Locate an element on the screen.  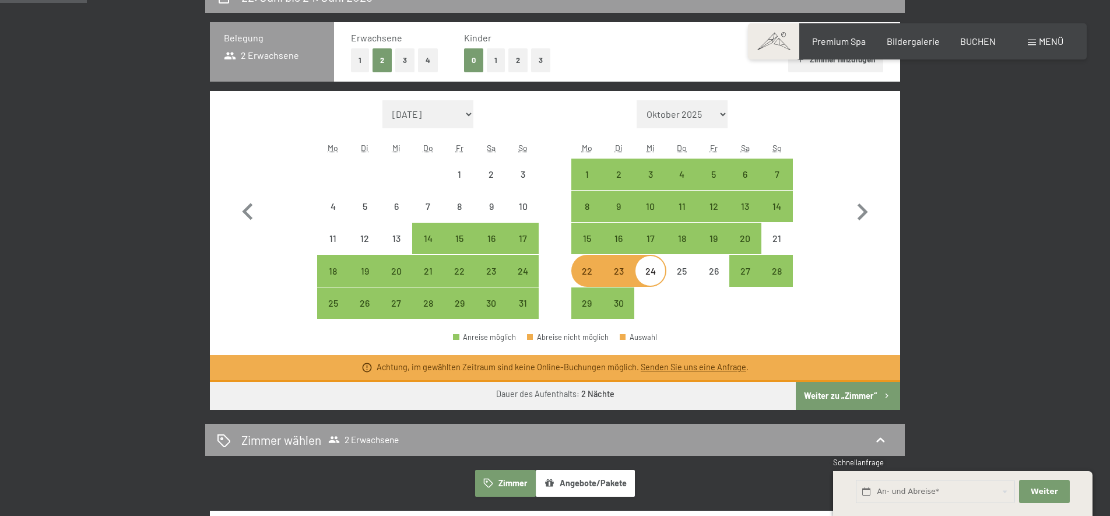
div: Sat May 09 2026 is located at coordinates (491, 206).